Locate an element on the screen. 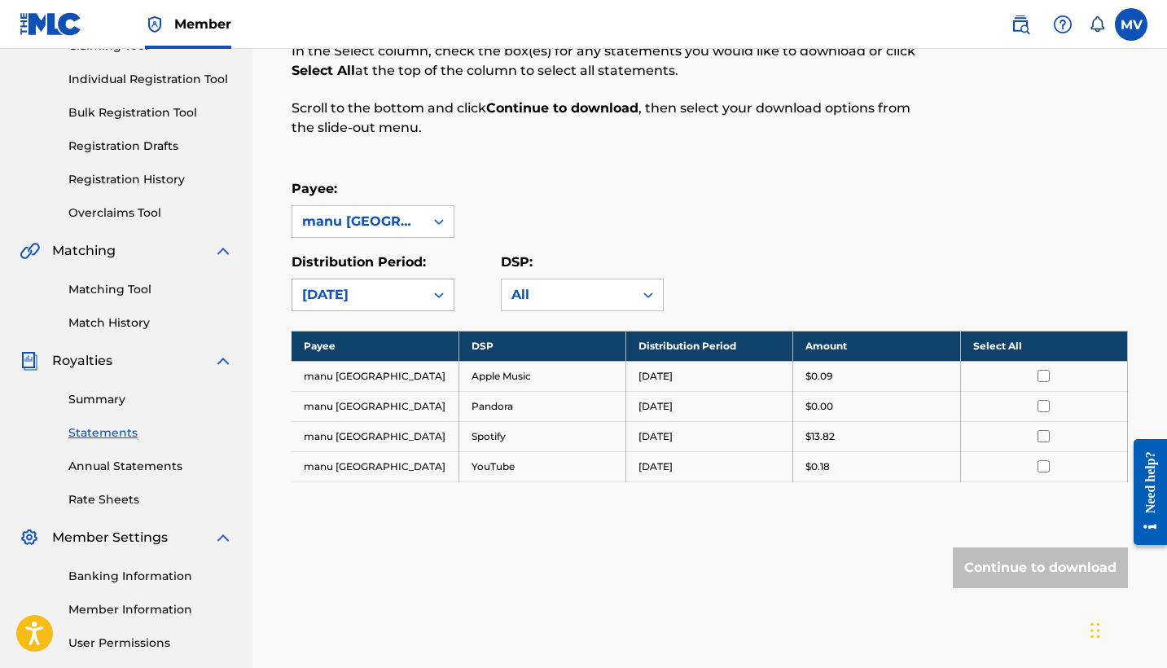 This screenshot has width=1167, height=668. strong: Continue to download is located at coordinates (562, 108).